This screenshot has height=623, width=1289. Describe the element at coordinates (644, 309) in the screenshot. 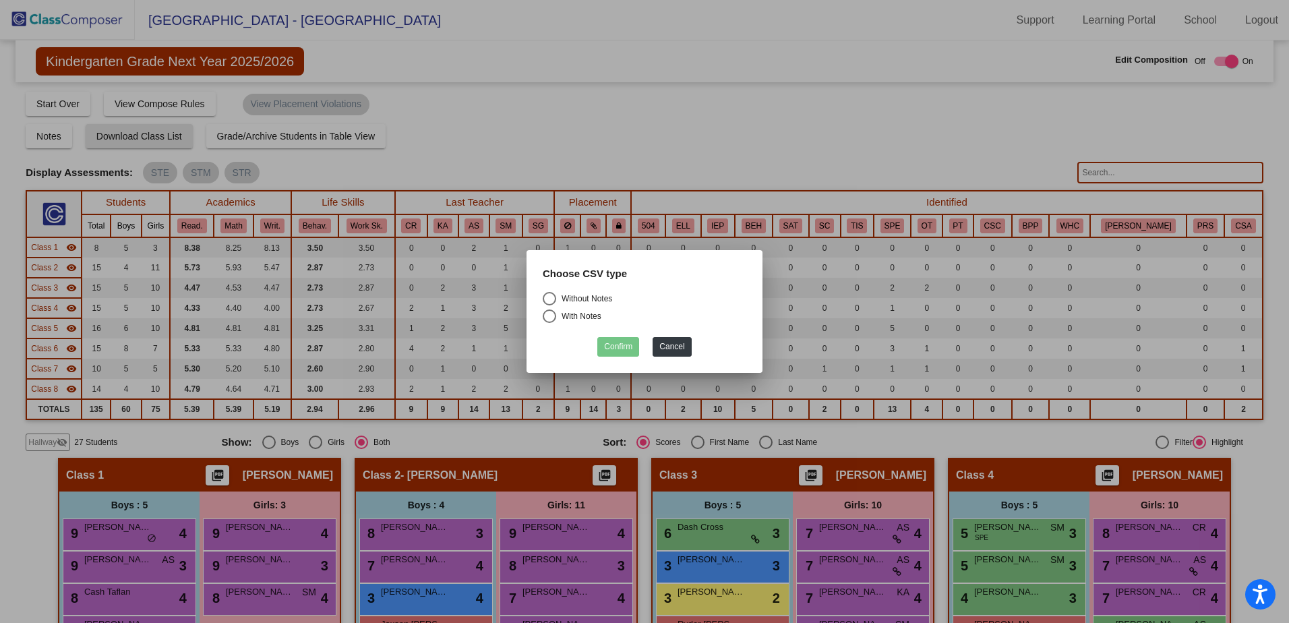

I see `mat-radio-group: Select an option` at that location.